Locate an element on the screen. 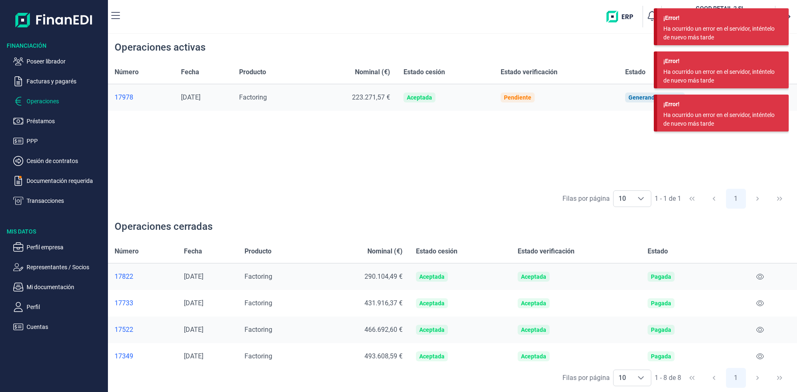 The image size is (797, 392). button: Representantes / Socios is located at coordinates (59, 267).